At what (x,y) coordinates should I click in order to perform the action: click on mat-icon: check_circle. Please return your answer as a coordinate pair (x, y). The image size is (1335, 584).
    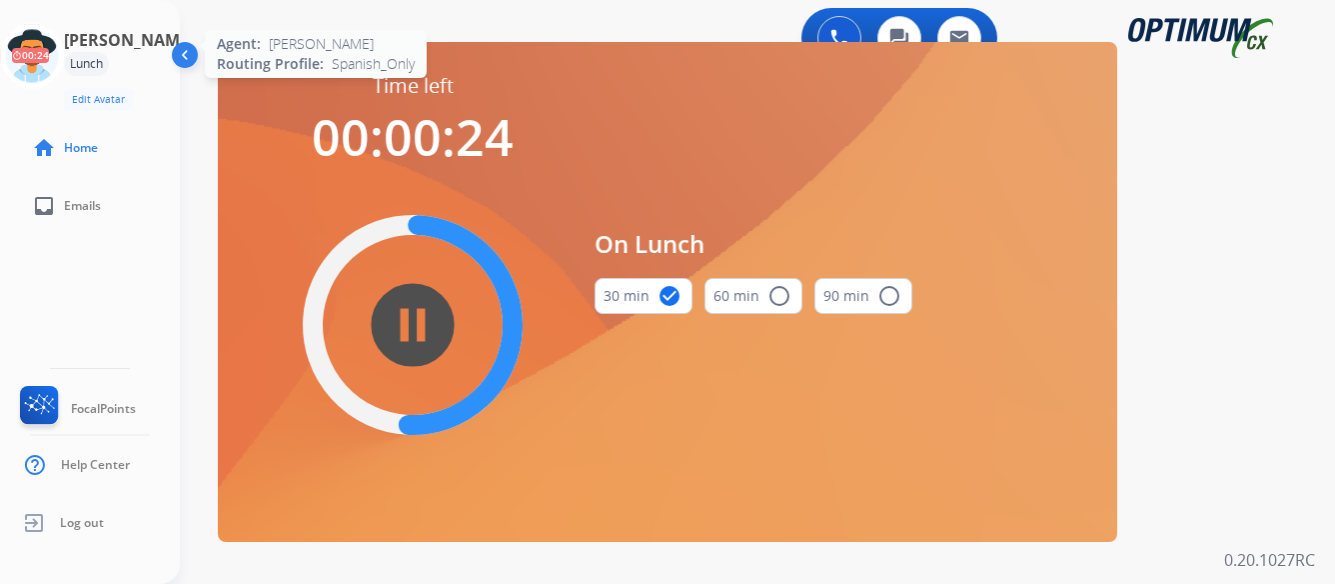
    Looking at the image, I should click on (669, 296).